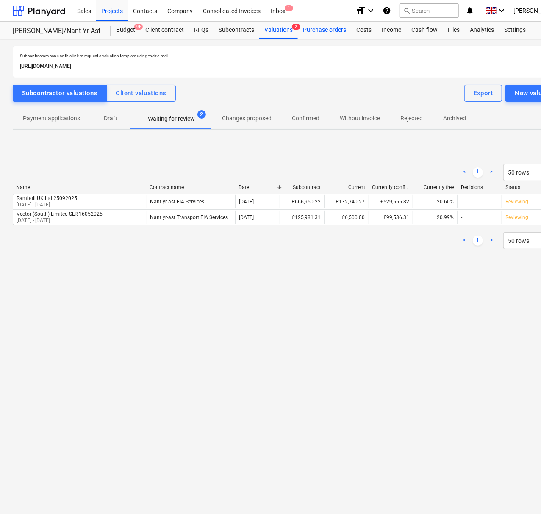 Image resolution: width=541 pixels, height=514 pixels. What do you see at coordinates (515, 30) in the screenshot?
I see `a: Settings` at bounding box center [515, 30].